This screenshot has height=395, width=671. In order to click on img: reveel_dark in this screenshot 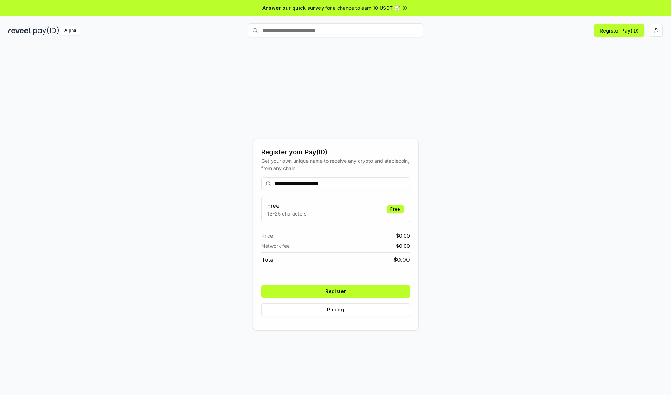, I will do `click(20, 30)`.